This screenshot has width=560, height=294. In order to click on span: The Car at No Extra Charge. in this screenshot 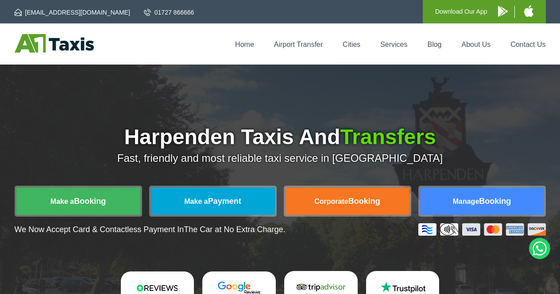, I will do `click(234, 230)`.